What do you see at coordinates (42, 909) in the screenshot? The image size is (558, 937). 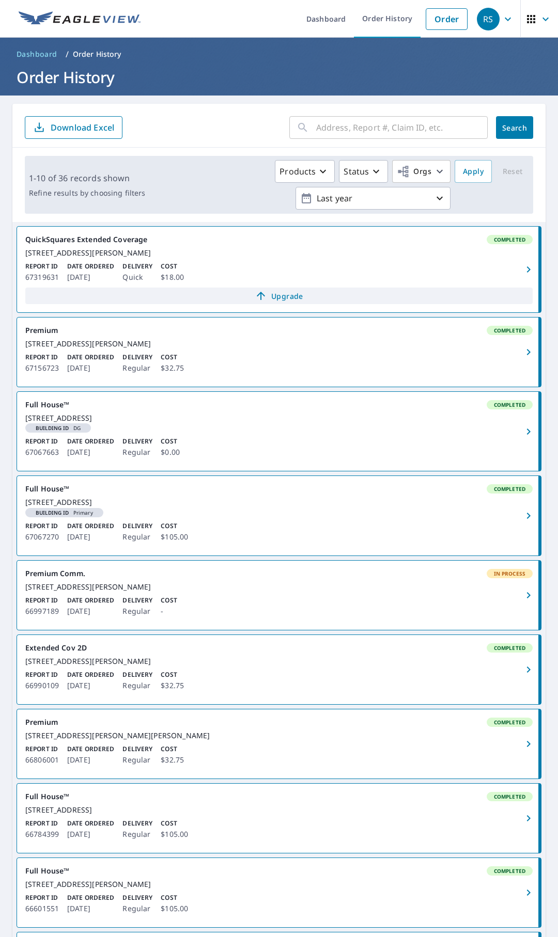 I see `p: 66601551` at bounding box center [42, 909].